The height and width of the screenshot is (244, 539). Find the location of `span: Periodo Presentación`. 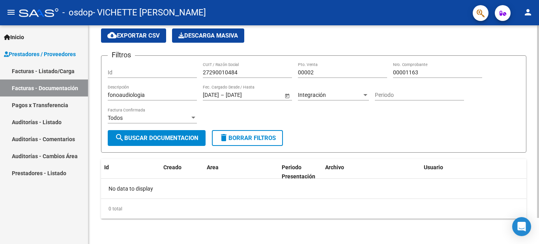

span: Periodo Presentación is located at coordinates (298, 171).